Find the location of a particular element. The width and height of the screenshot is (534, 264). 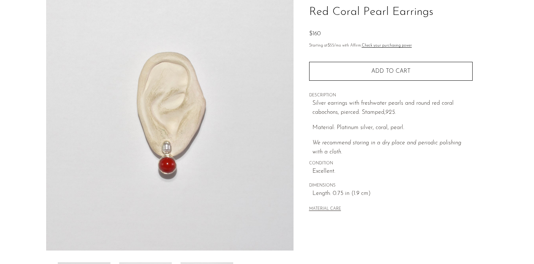

p: Silver earrings with freshwater pearls and round red coral cabochons, pierced. Stamped, is located at coordinates (392, 108).